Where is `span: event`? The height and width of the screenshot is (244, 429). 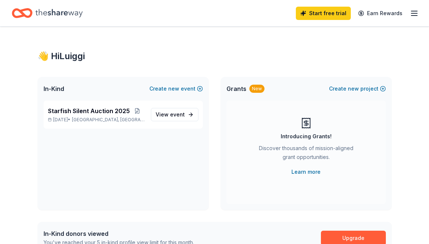 span: event is located at coordinates (178, 114).